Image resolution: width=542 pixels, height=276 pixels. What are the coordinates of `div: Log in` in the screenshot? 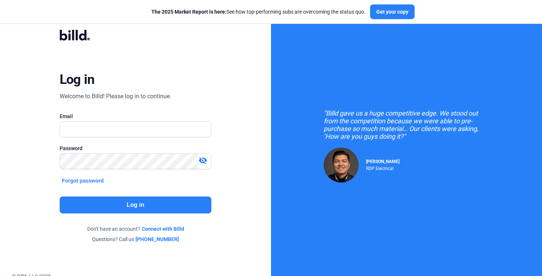 It's located at (77, 80).